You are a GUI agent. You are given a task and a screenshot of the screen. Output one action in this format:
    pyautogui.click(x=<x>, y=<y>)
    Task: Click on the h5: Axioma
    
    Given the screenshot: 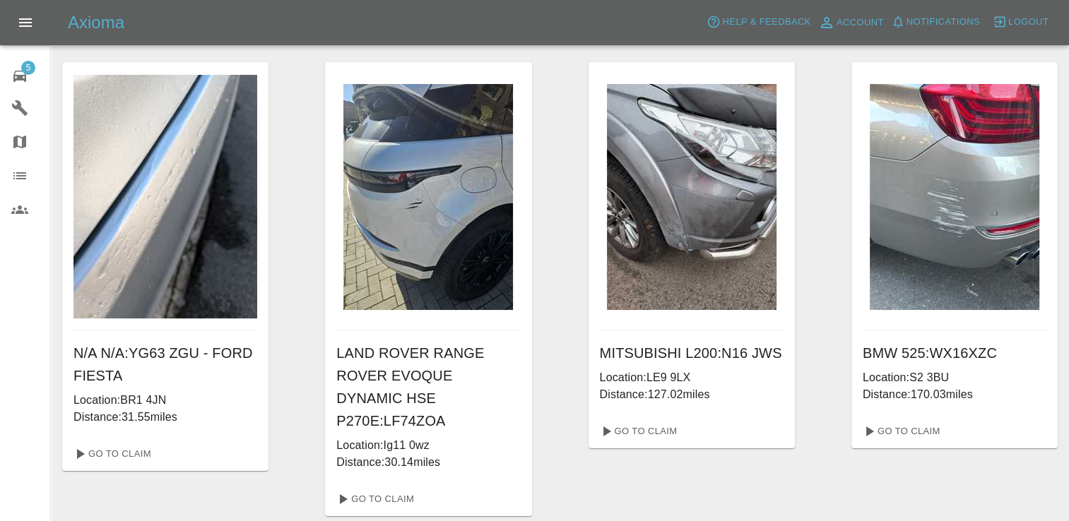 What is the action you would take?
    pyautogui.click(x=96, y=23)
    